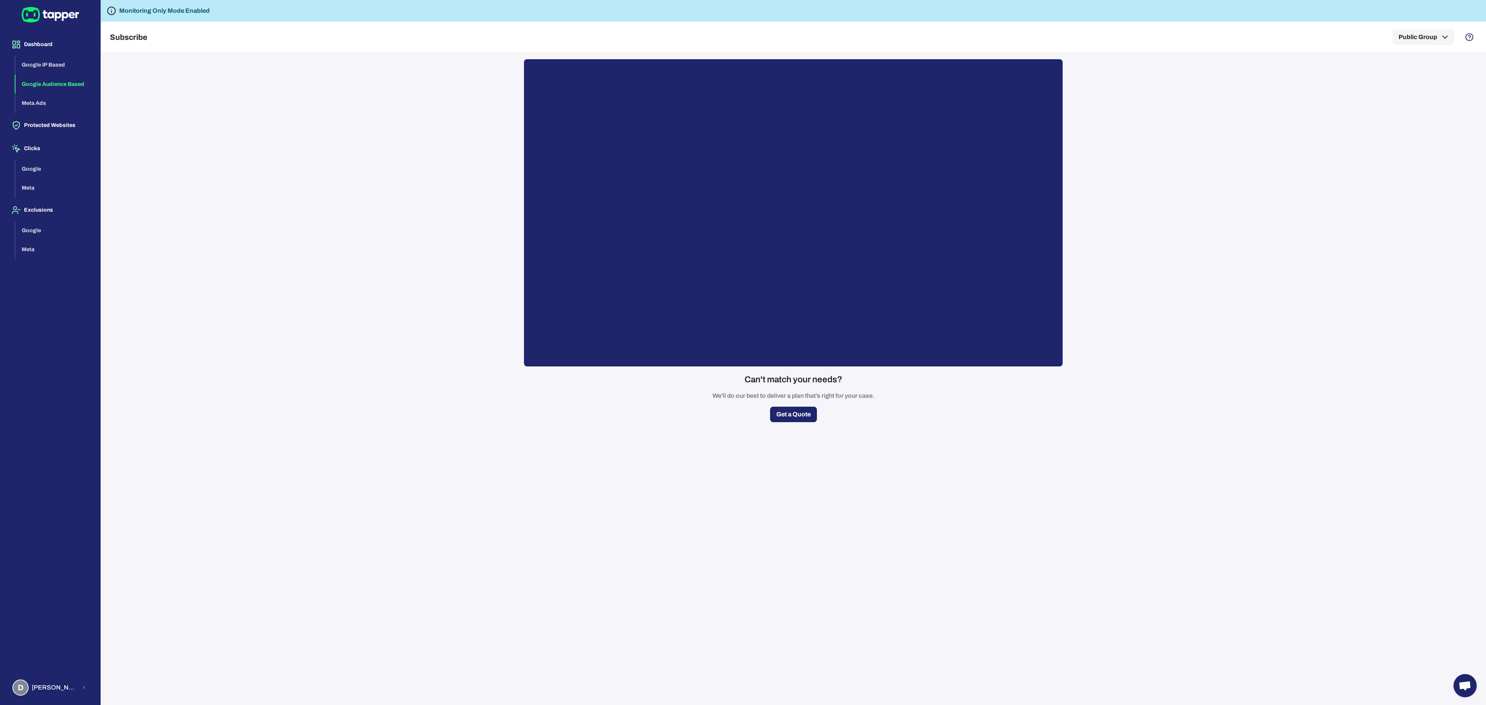 The width and height of the screenshot is (1486, 705). What do you see at coordinates (50, 44) in the screenshot?
I see `a: Dashboard` at bounding box center [50, 44].